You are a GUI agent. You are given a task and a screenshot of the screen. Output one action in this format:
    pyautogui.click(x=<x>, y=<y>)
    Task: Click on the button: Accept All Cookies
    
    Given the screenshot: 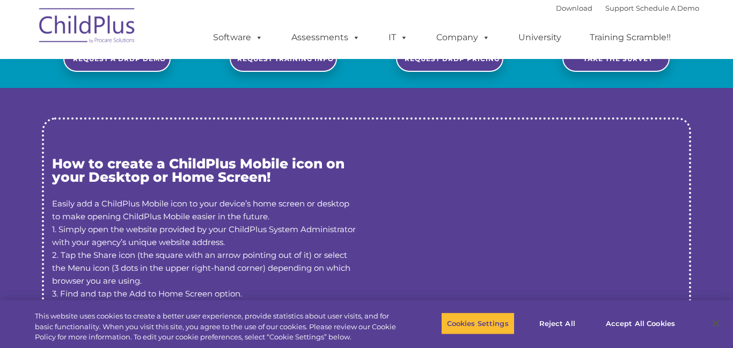 What is the action you would take?
    pyautogui.click(x=640, y=323)
    